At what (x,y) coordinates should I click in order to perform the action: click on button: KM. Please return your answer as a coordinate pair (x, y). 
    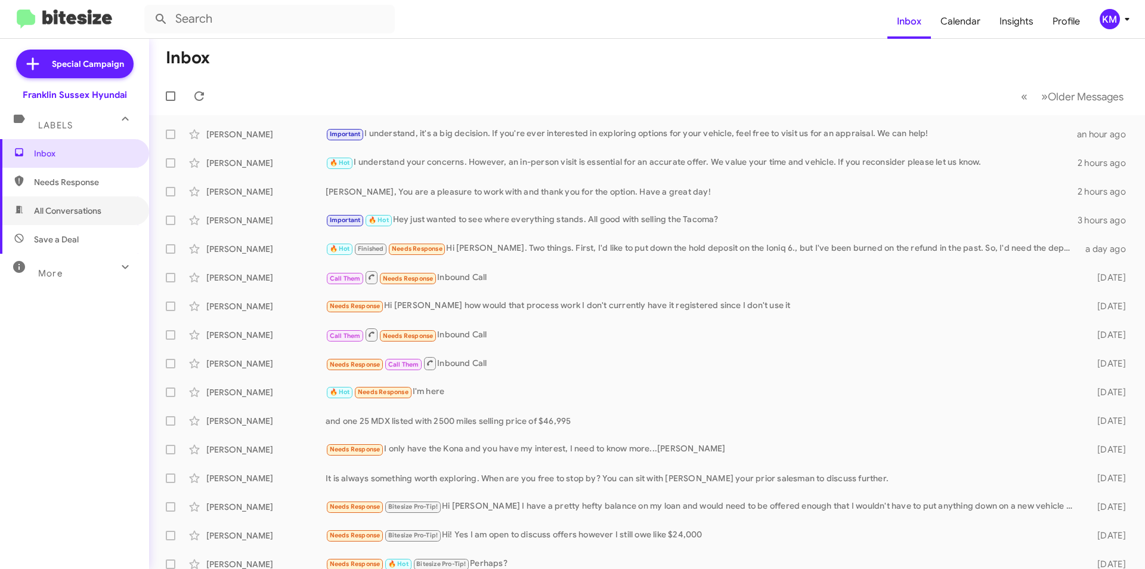
    Looking at the image, I should click on (1111, 19).